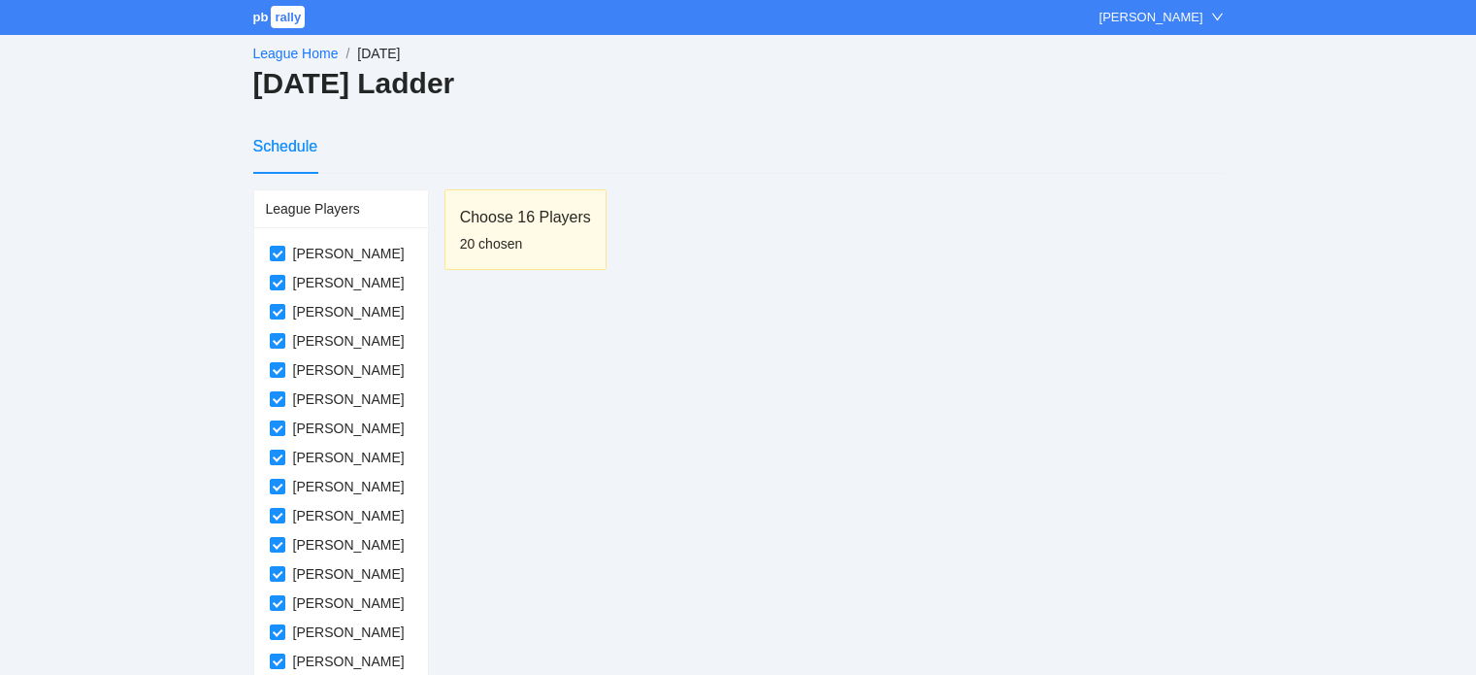 The image size is (1476, 675). Describe the element at coordinates (287, 16) in the screenshot. I see `span: rally` at that location.